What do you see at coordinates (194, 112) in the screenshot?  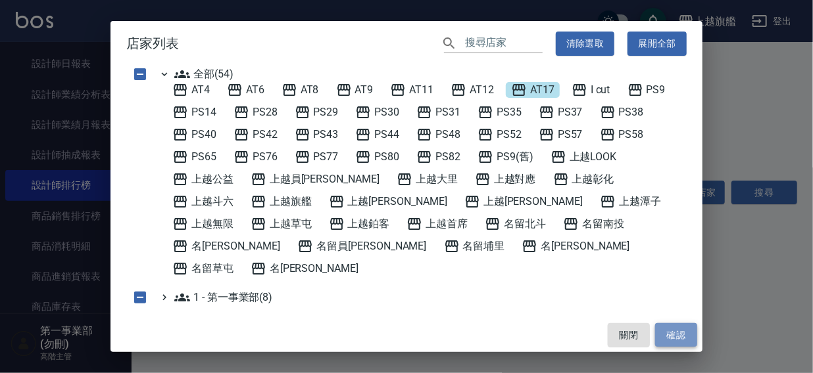 I see `span: PS14` at bounding box center [194, 112].